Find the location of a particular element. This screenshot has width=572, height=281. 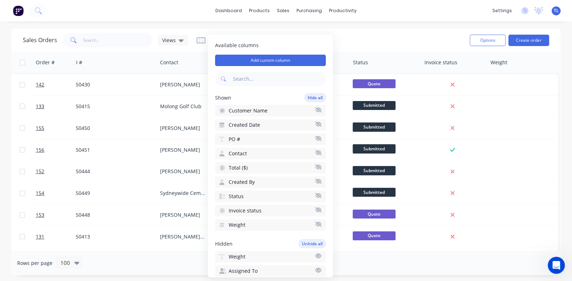

p: Active is located at coordinates (42, 13).